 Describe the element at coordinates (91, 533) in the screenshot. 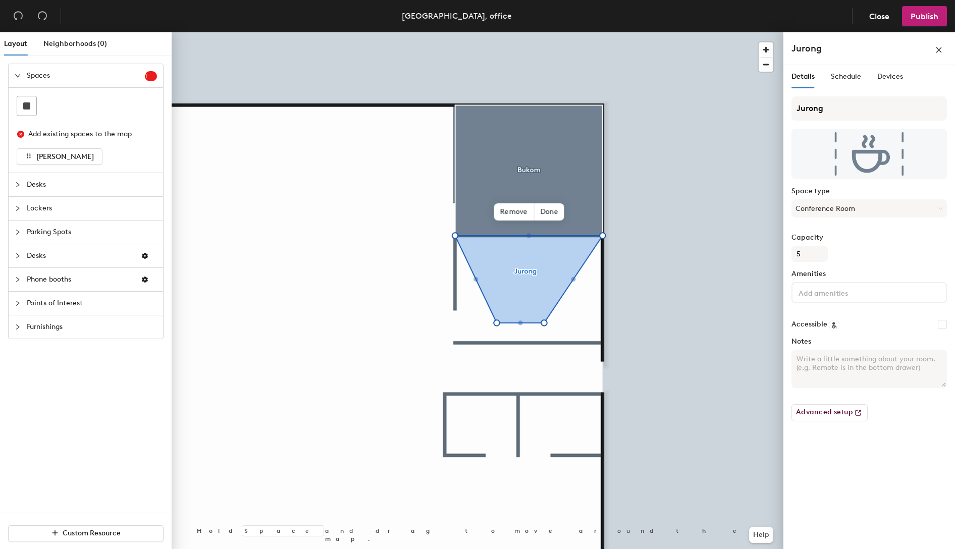

I see `span: Custom Resource` at that location.